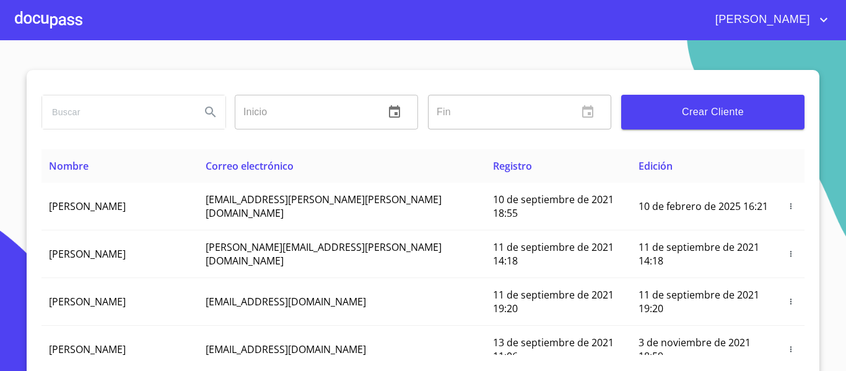 The image size is (846, 371). I want to click on span: Crear Cliente, so click(713, 112).